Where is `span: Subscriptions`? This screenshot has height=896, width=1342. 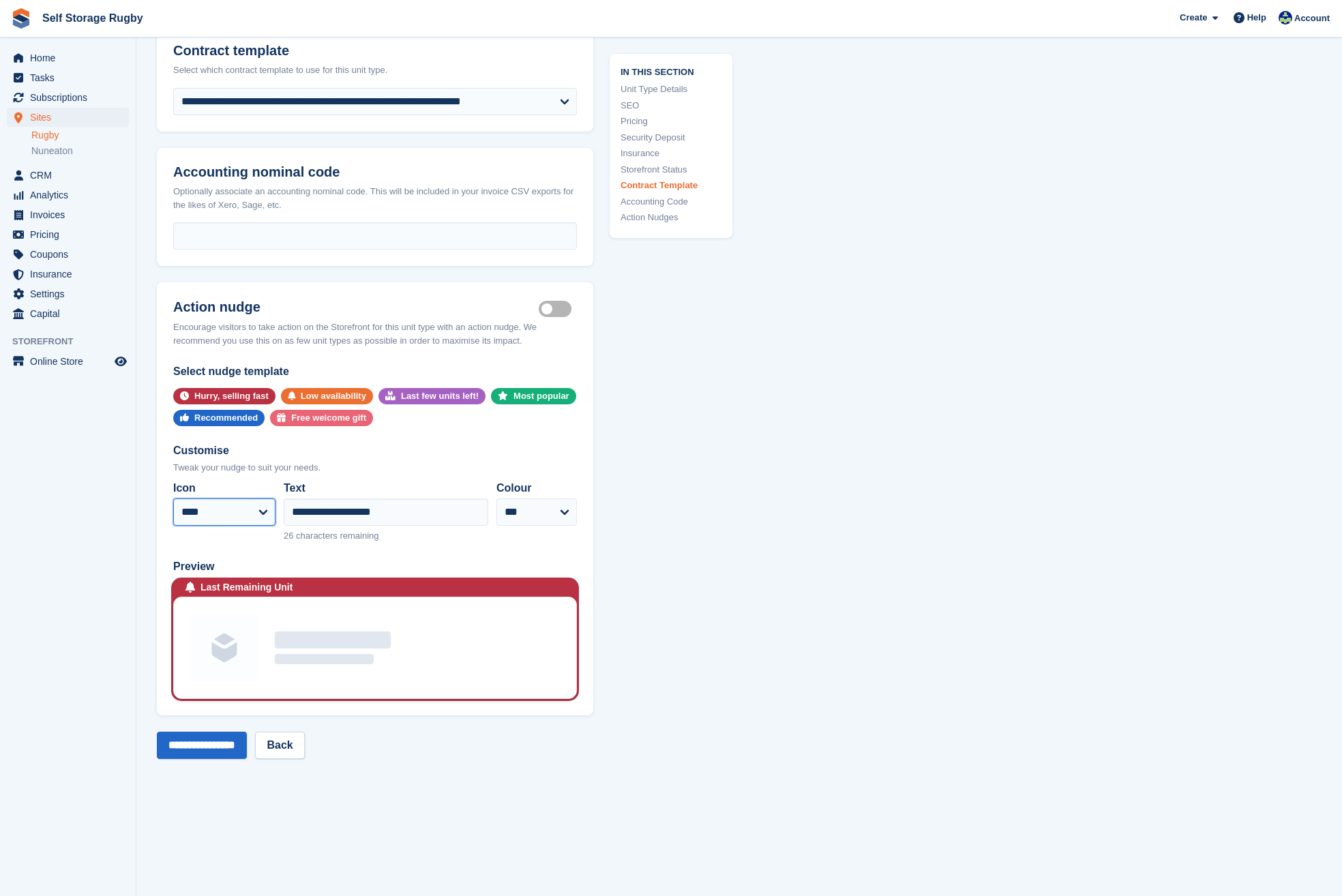
span: Subscriptions is located at coordinates (71, 97).